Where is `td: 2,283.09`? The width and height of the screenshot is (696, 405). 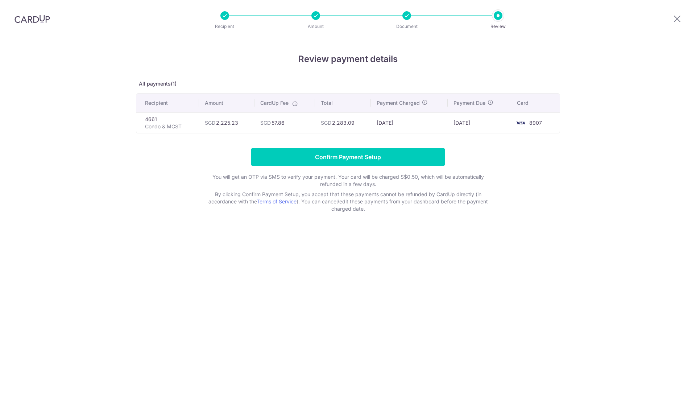
td: 2,283.09 is located at coordinates (343, 122).